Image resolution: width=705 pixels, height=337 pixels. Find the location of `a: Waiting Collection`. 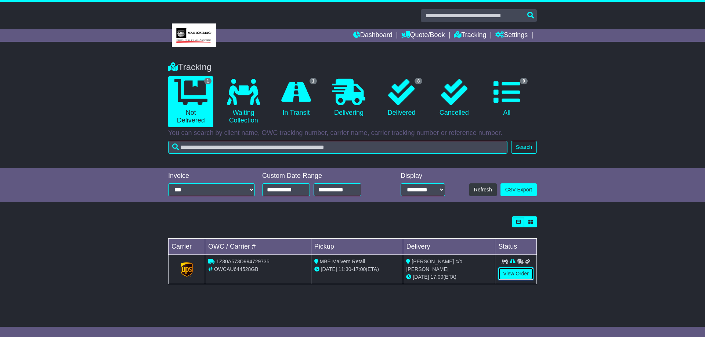

a: Waiting Collection is located at coordinates (243, 102).